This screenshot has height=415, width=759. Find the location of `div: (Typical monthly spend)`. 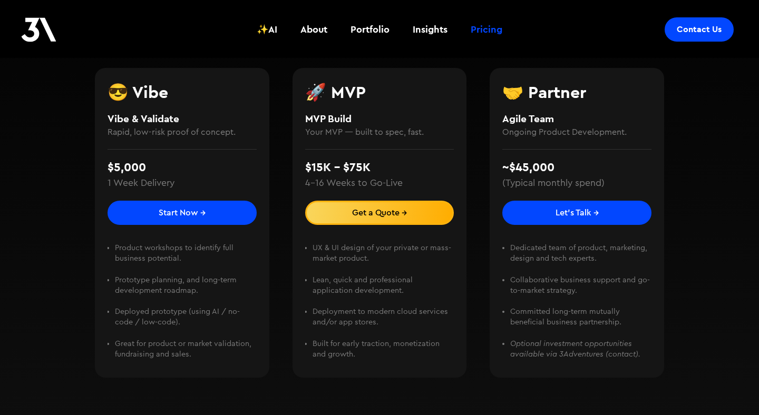

div: (Typical monthly spend) is located at coordinates (553, 183).